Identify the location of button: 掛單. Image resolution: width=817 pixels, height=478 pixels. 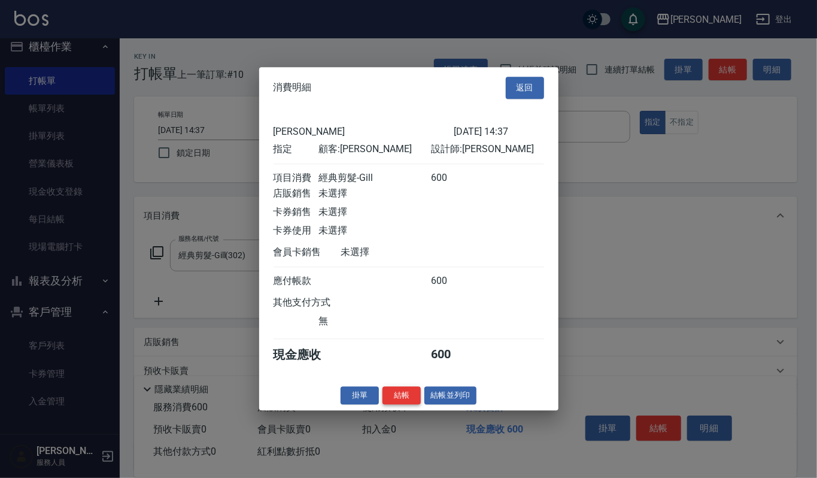
(360, 395).